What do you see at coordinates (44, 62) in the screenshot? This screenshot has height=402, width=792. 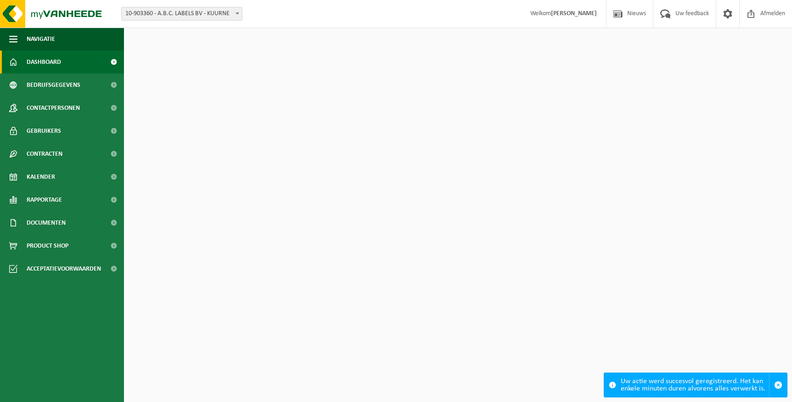 I see `span: Dashboard` at bounding box center [44, 62].